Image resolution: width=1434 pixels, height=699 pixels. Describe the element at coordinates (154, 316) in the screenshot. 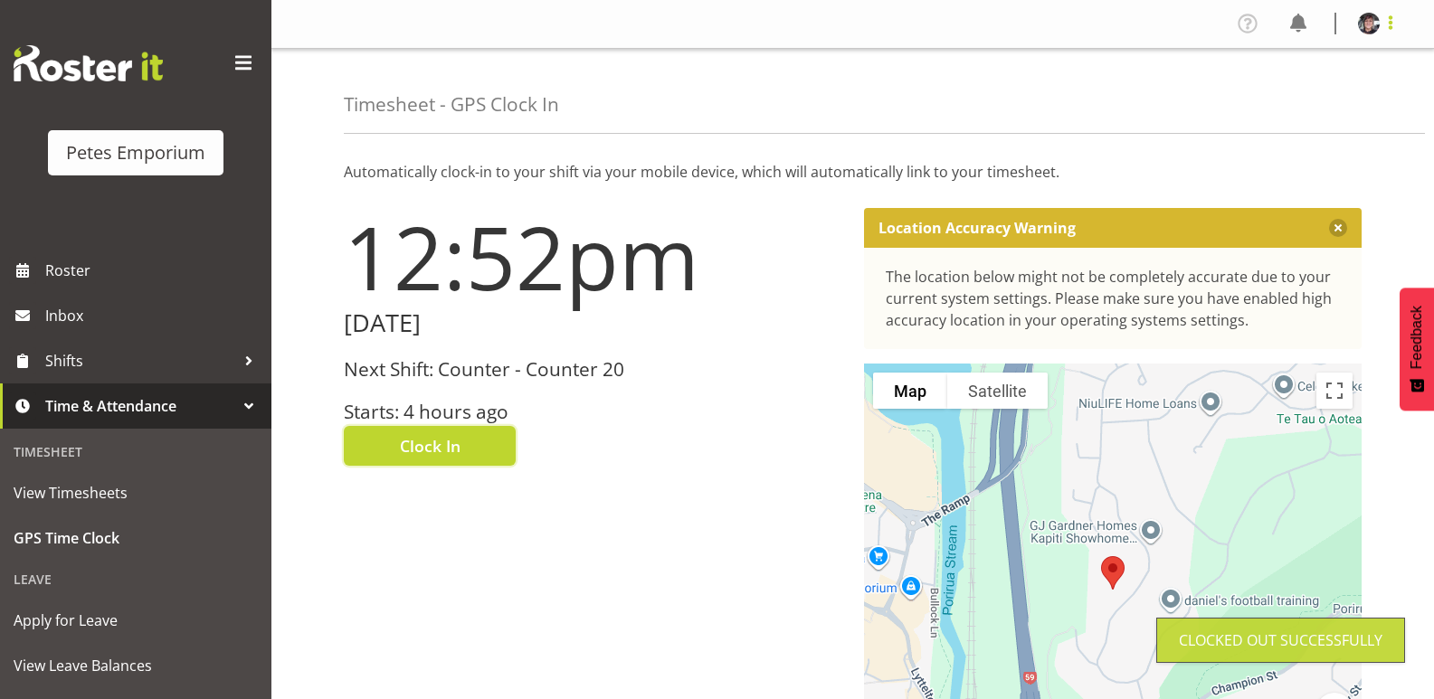

I see `span: Inbox` at that location.